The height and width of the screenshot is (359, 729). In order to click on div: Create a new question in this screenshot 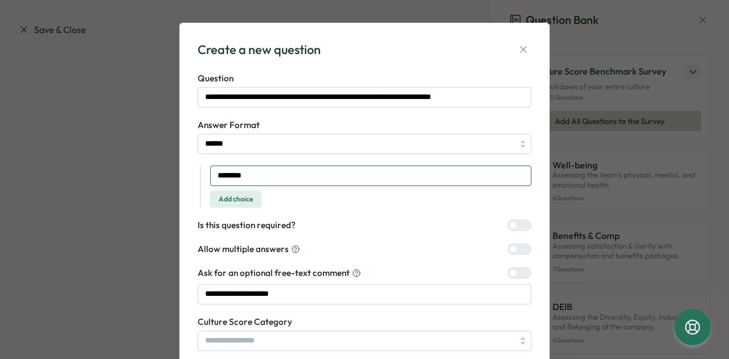, I will do `click(259, 50)`.